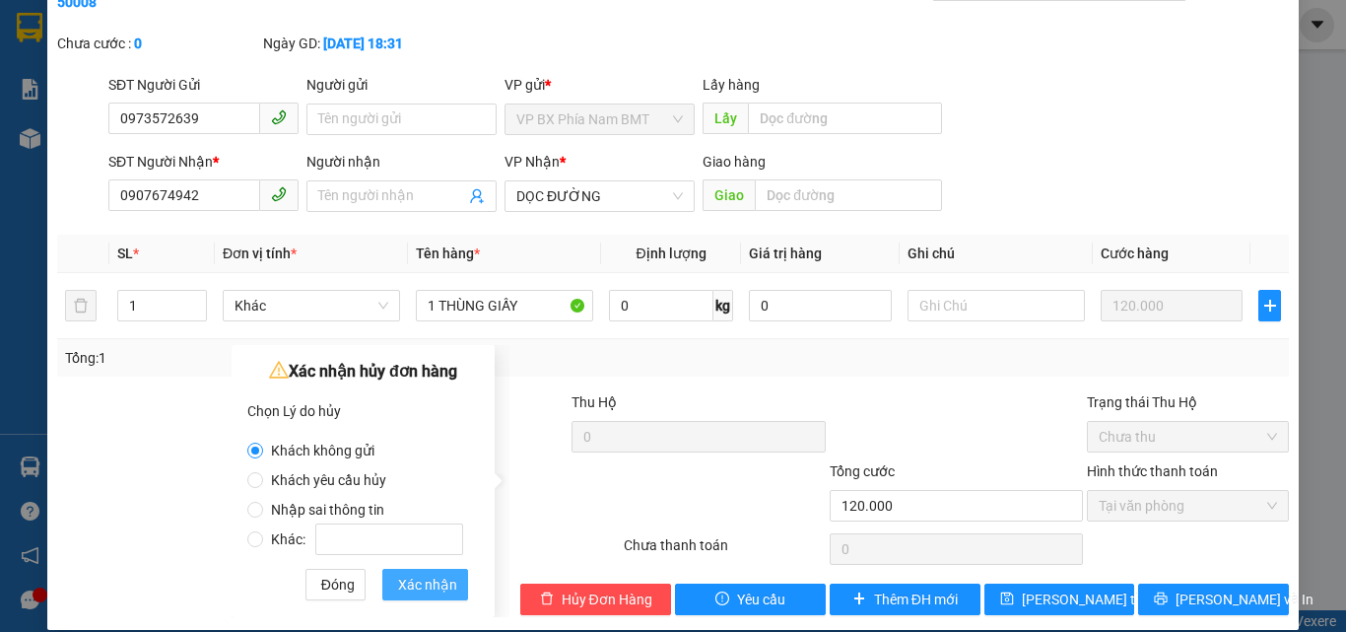 This screenshot has width=1346, height=632. I want to click on b: 0, so click(138, 43).